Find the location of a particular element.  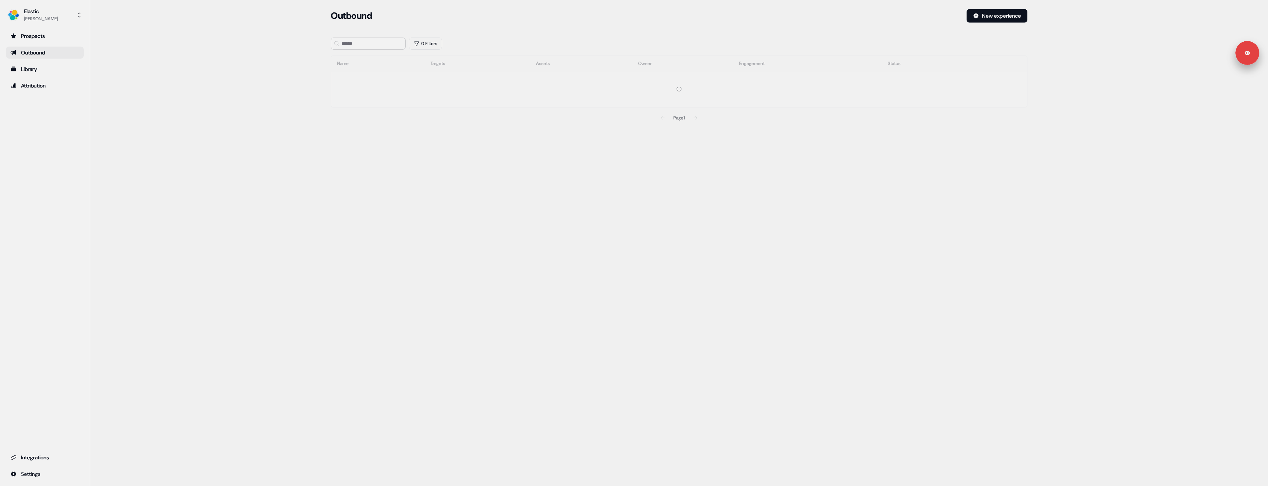

a: Go to templates is located at coordinates (45, 69).